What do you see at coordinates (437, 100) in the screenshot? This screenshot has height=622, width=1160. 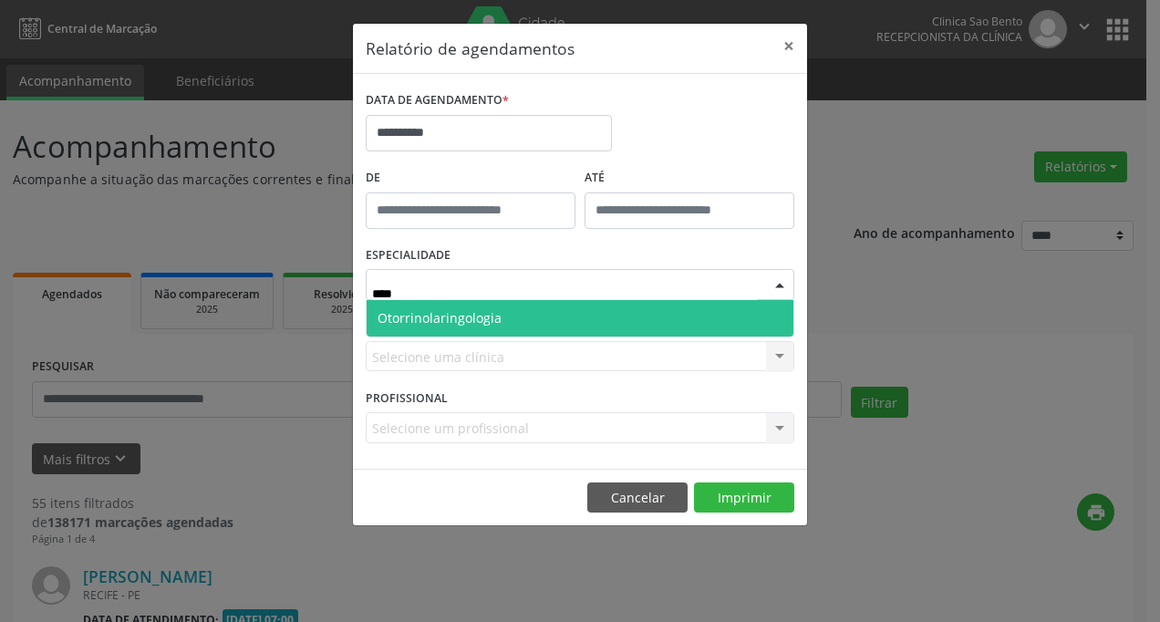 I see `label: DATA DE AGENDAMENTO` at bounding box center [437, 100].